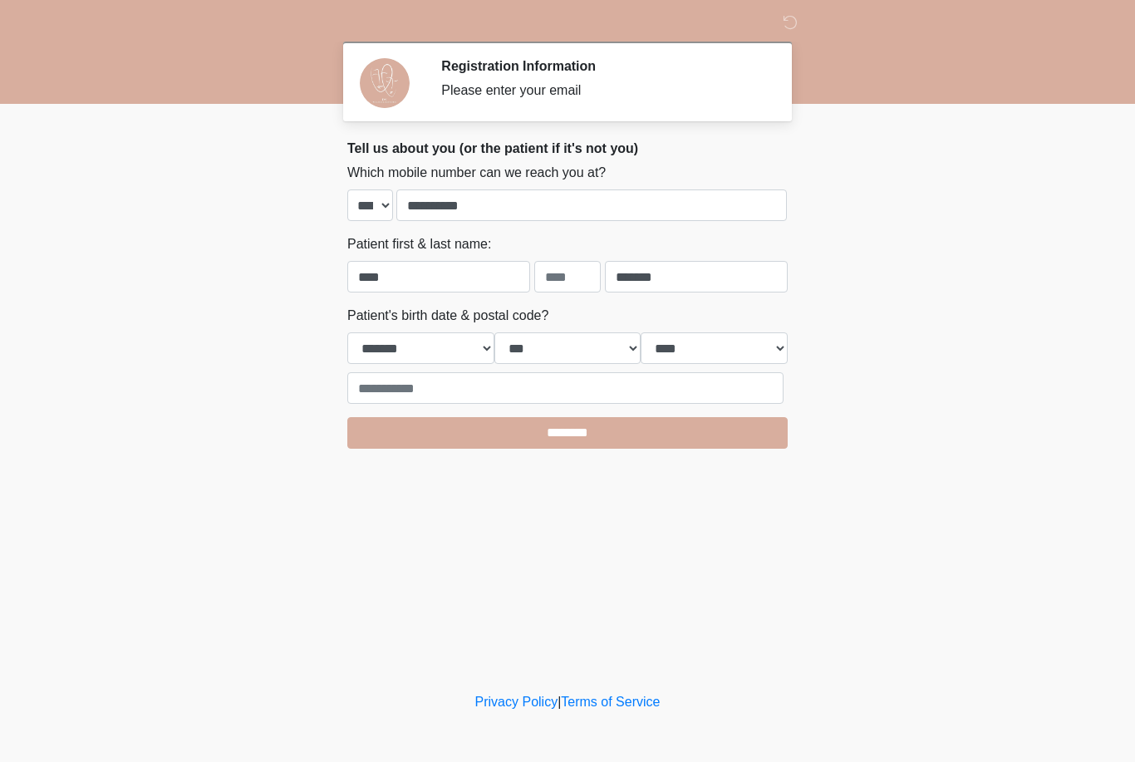 The width and height of the screenshot is (1135, 762). Describe the element at coordinates (602, 91) in the screenshot. I see `div: Please enter your email` at that location.